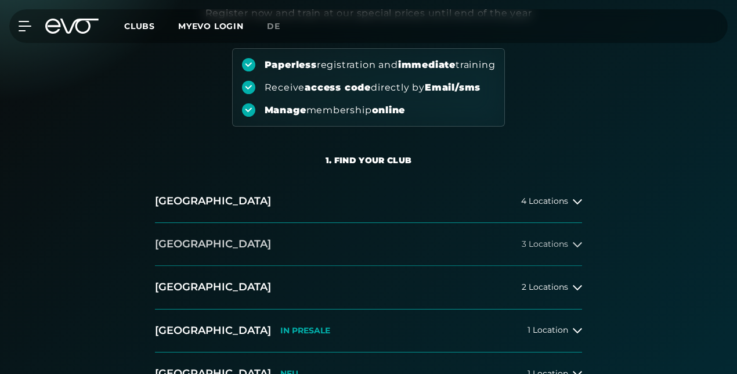 Image resolution: width=737 pixels, height=374 pixels. I want to click on span: 2 Locations, so click(545, 287).